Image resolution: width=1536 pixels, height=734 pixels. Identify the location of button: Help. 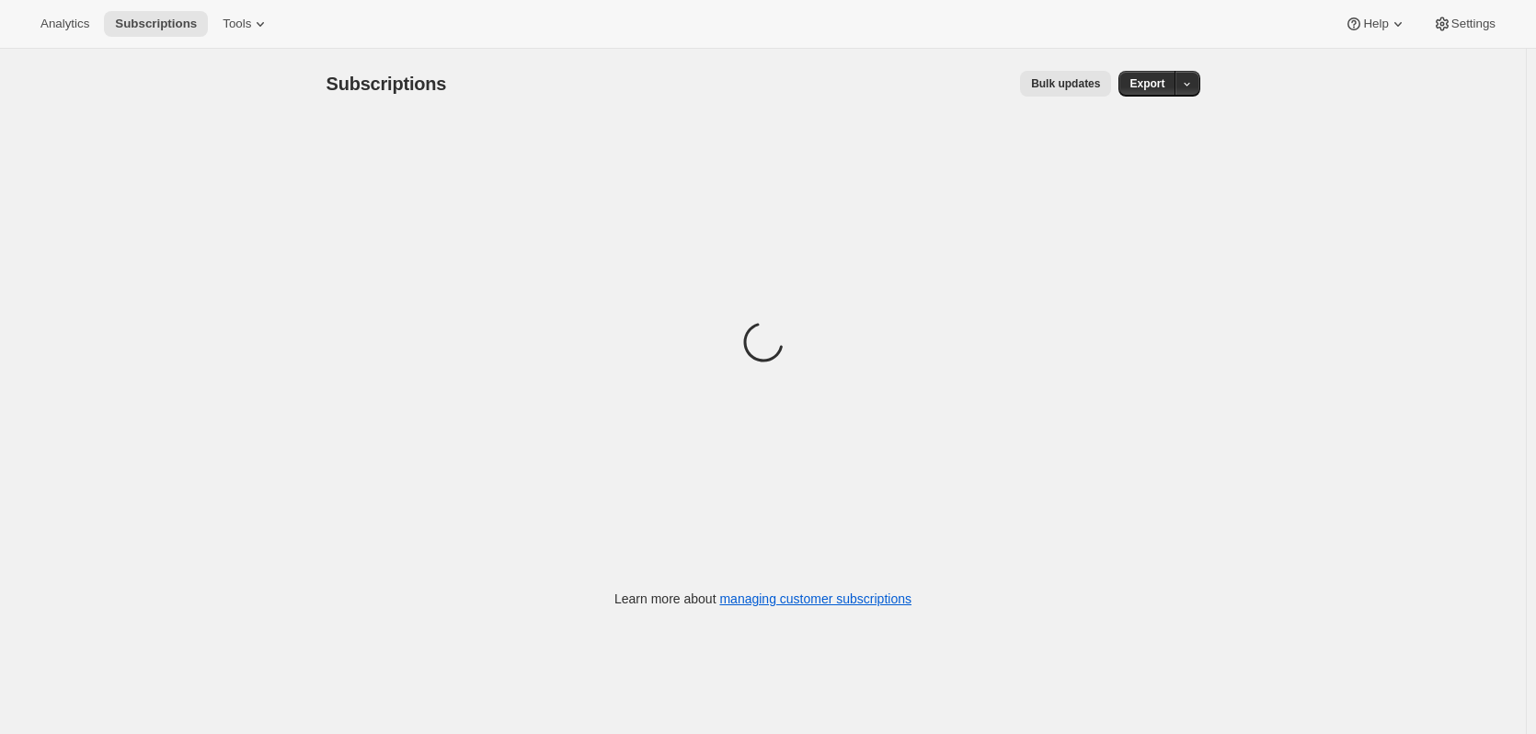
(1375, 24).